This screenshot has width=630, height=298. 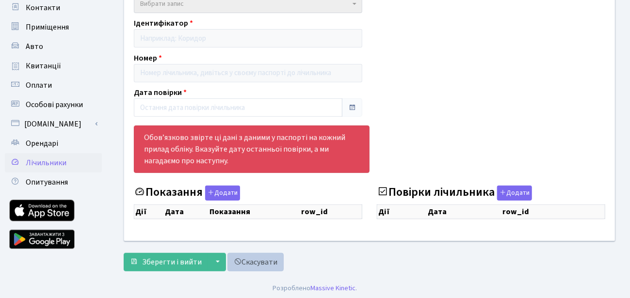 What do you see at coordinates (46, 163) in the screenshot?
I see `span: Лічильники` at bounding box center [46, 163].